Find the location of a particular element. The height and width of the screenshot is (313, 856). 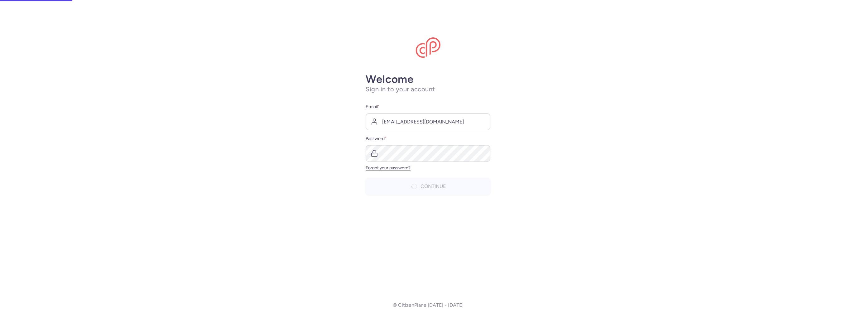

h1: Sign in to your account is located at coordinates (428, 89).